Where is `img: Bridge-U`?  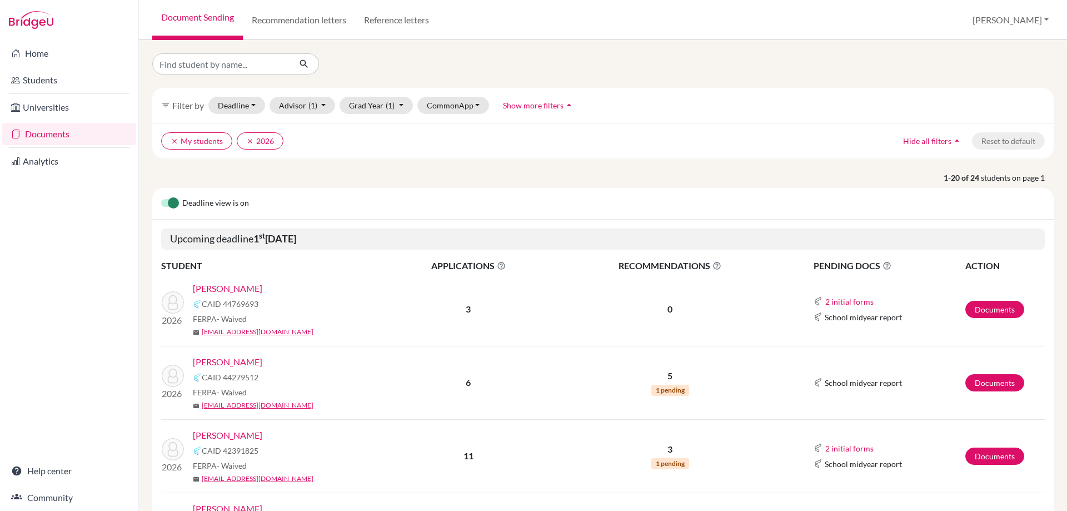 img: Bridge-U is located at coordinates (31, 20).